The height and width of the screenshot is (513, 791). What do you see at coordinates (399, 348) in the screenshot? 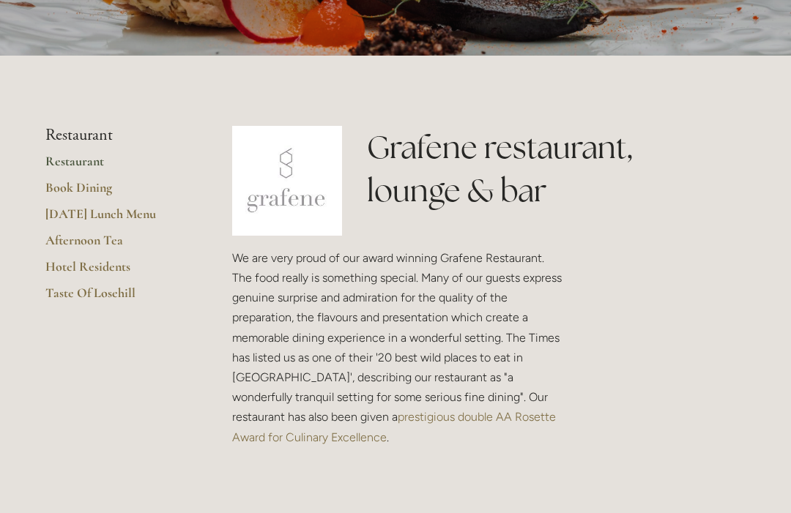
I see `p: We are very proud of our award winning Grafene Restaurant. The food really is something special. ...` at bounding box center [399, 348].